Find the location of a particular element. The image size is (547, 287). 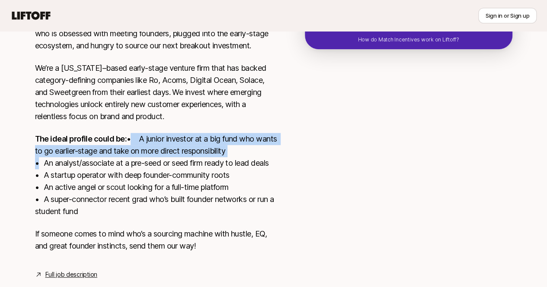

p: How do Match Incentives work on Liftoff? is located at coordinates (408, 40).